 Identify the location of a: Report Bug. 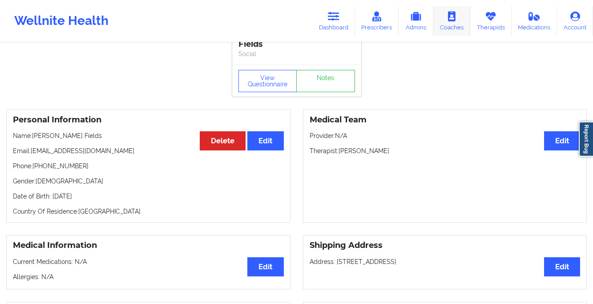
(586, 139).